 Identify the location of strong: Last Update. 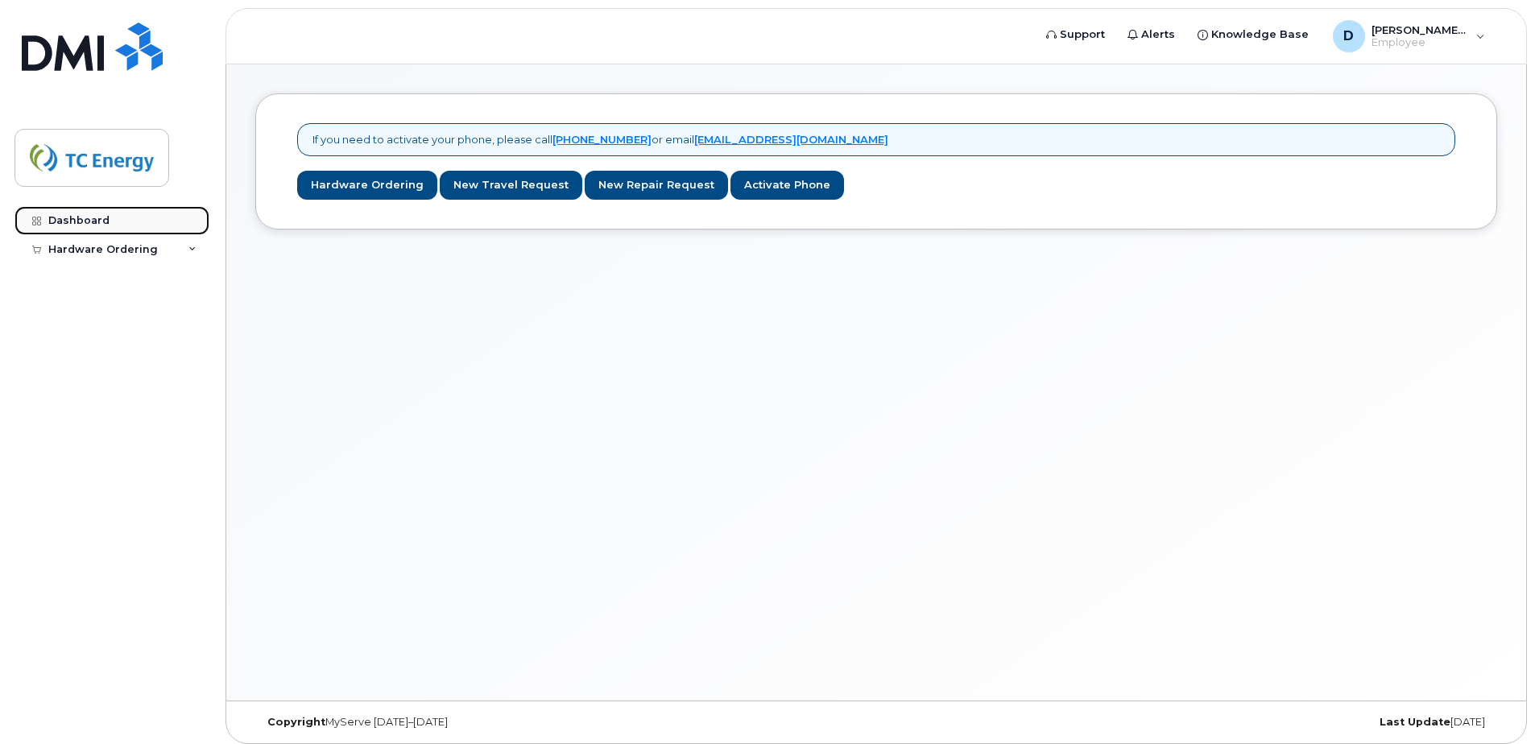
(1415, 722).